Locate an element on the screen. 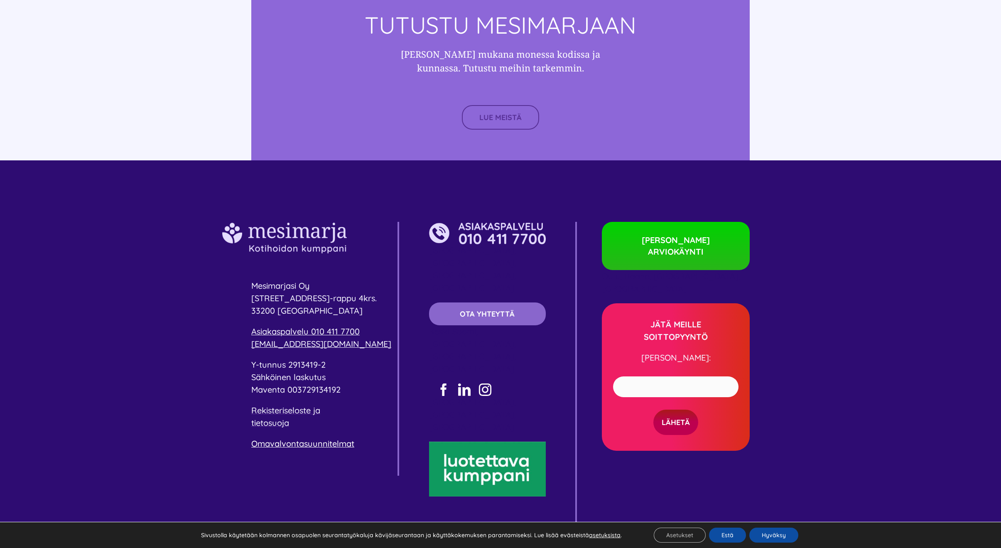  span: Mesimarjasi Oy is located at coordinates (280, 285).